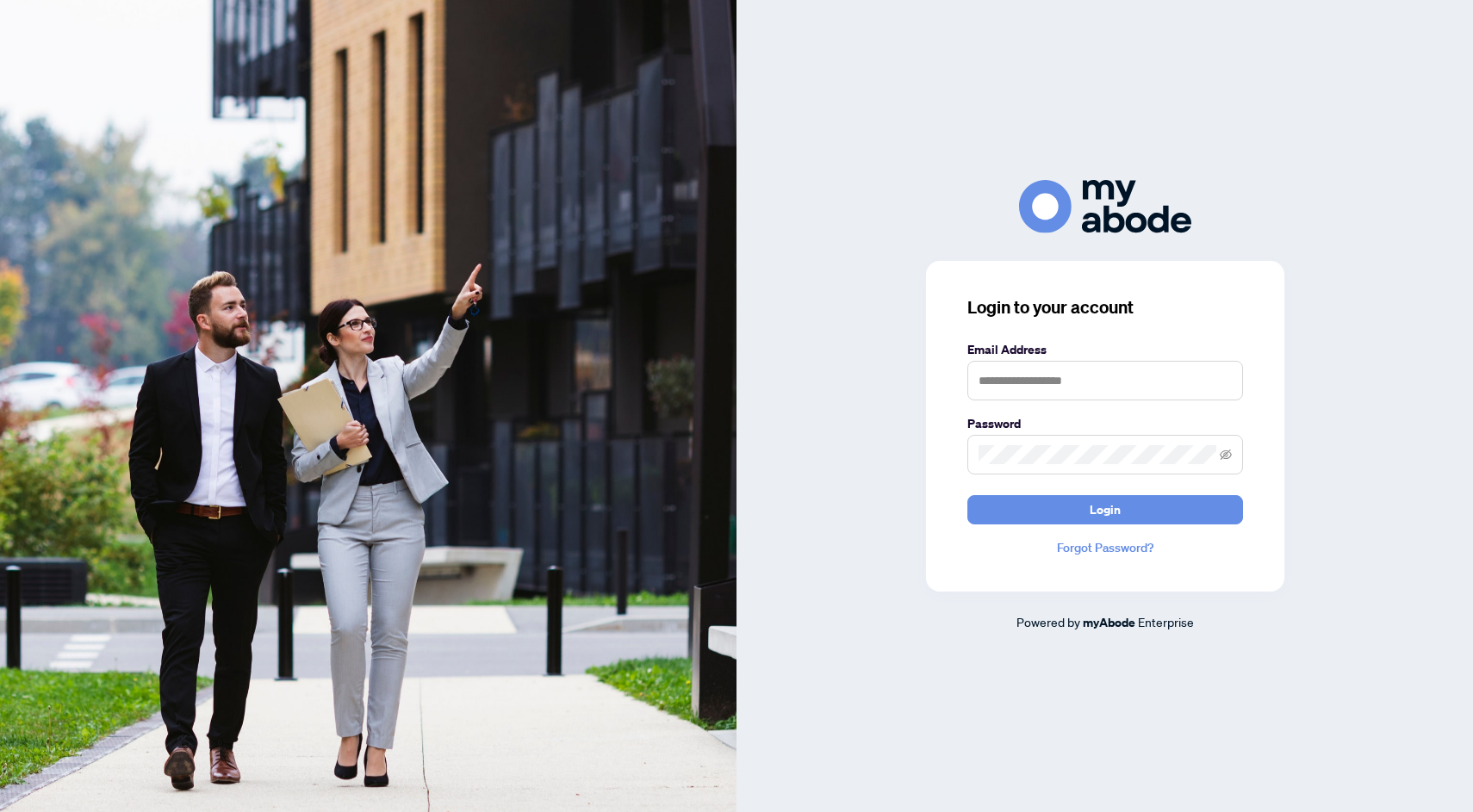 This screenshot has height=812, width=1473. I want to click on span: eye-invisible, so click(1226, 455).